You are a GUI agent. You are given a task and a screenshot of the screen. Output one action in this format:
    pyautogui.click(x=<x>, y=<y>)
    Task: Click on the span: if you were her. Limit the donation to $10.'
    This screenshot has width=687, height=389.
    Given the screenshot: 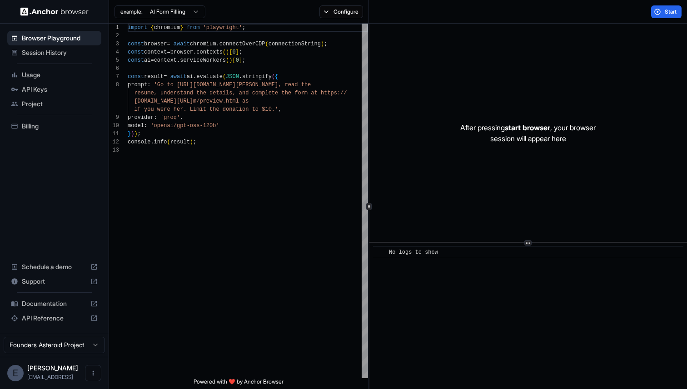 What is the action you would take?
    pyautogui.click(x=206, y=109)
    